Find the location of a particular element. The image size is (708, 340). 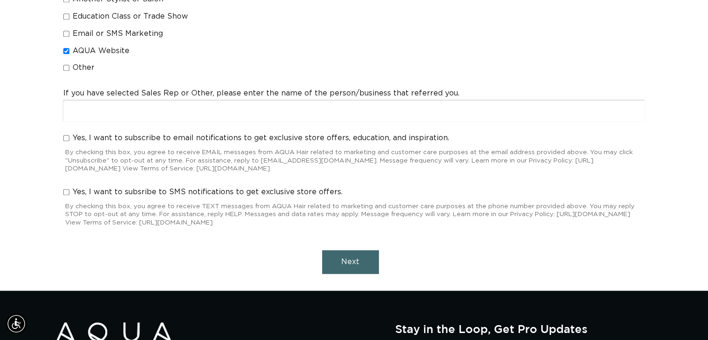

div: Chat Widget is located at coordinates (646, 290).